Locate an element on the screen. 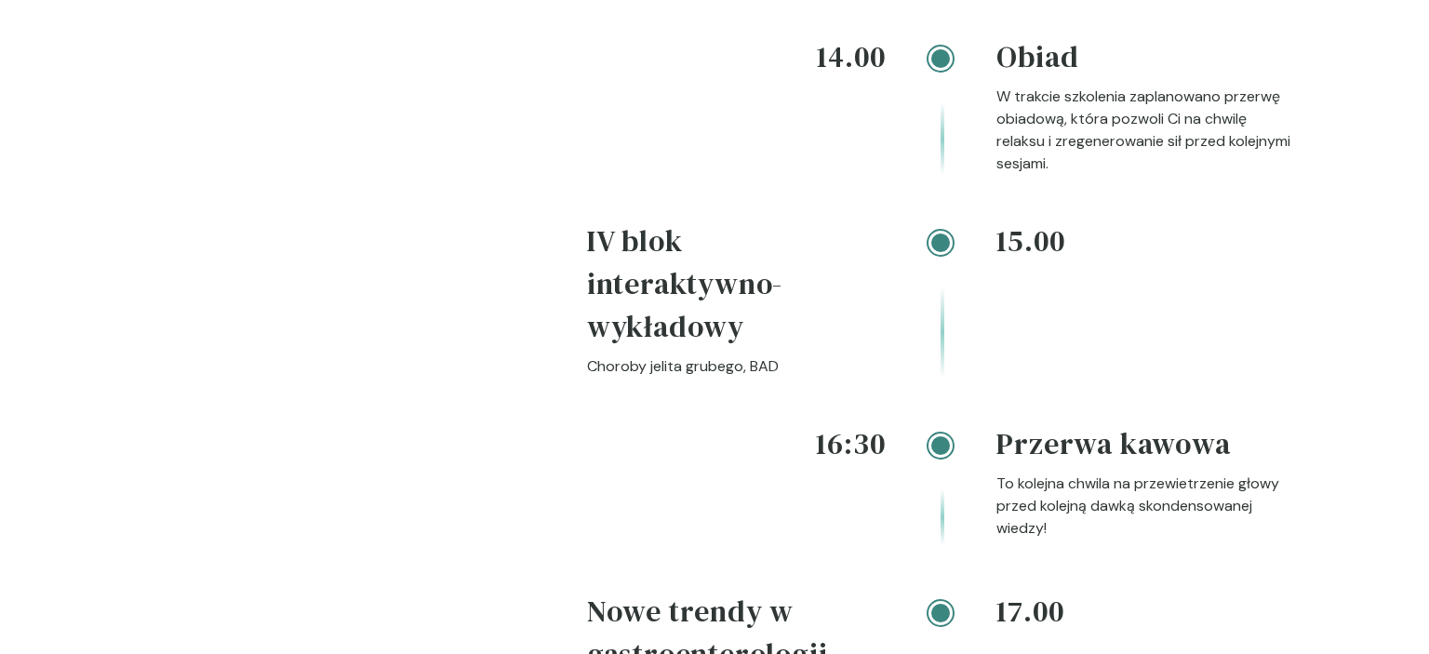 The height and width of the screenshot is (654, 1429). p: W trakcie szkolenia zaplanowano przerwę obiadową, która pozwoli Ci na chwilę relaksu i zregenerow... is located at coordinates (1145, 130).